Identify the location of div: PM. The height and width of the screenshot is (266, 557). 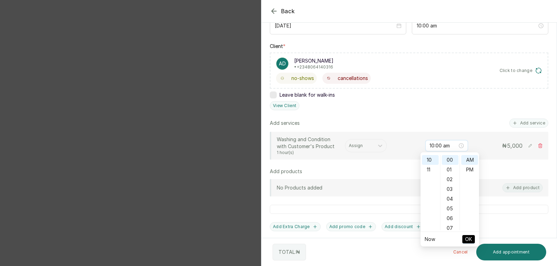
(469, 170).